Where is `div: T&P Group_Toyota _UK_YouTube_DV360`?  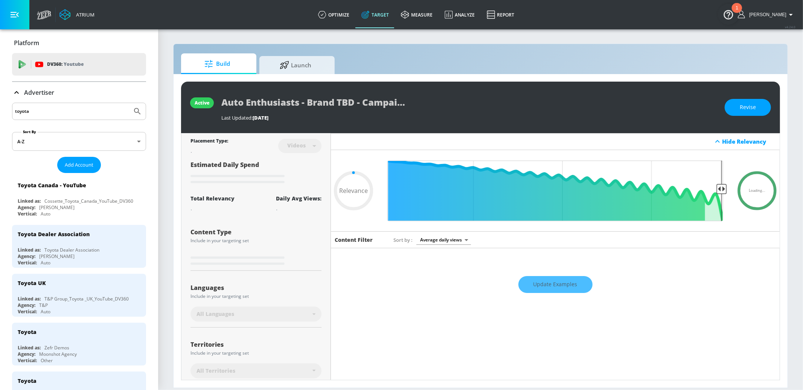 div: T&P Group_Toyota _UK_YouTube_DV360 is located at coordinates (87, 299).